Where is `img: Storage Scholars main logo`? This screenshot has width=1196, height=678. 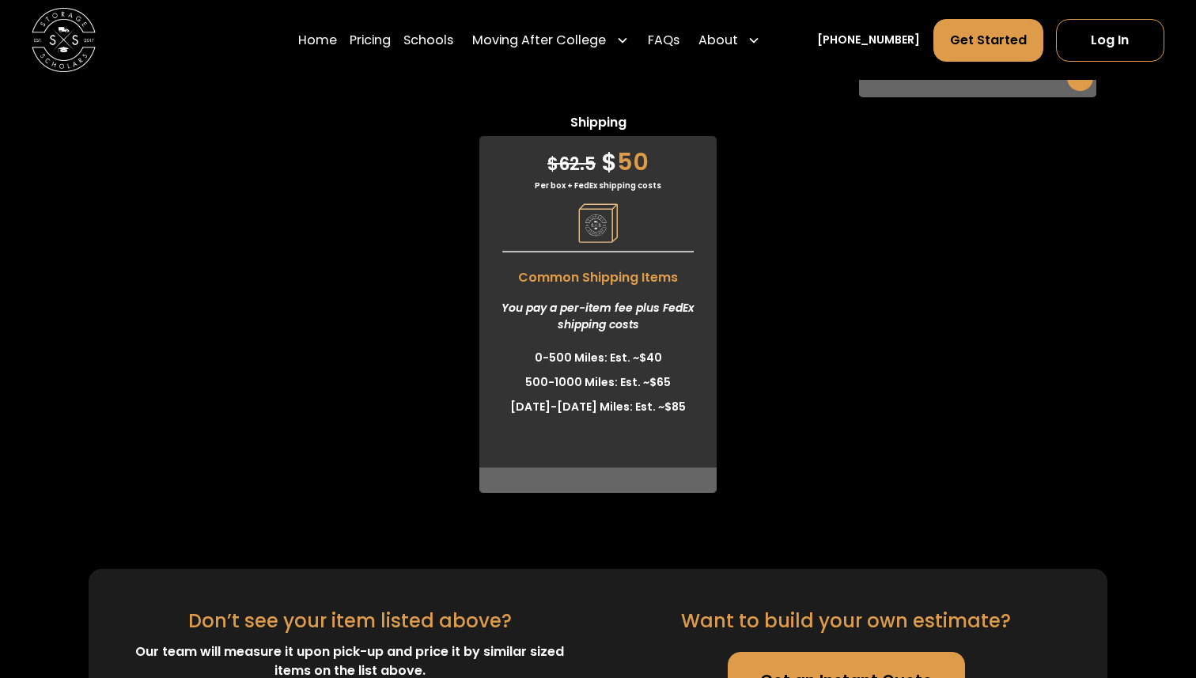
img: Storage Scholars main logo is located at coordinates (63, 40).